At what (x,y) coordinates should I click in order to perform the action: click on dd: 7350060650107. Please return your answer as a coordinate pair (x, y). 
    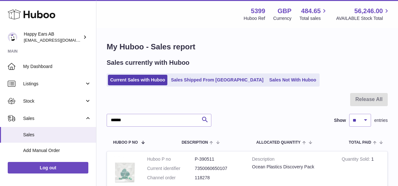
    Looking at the image, I should click on (218, 169).